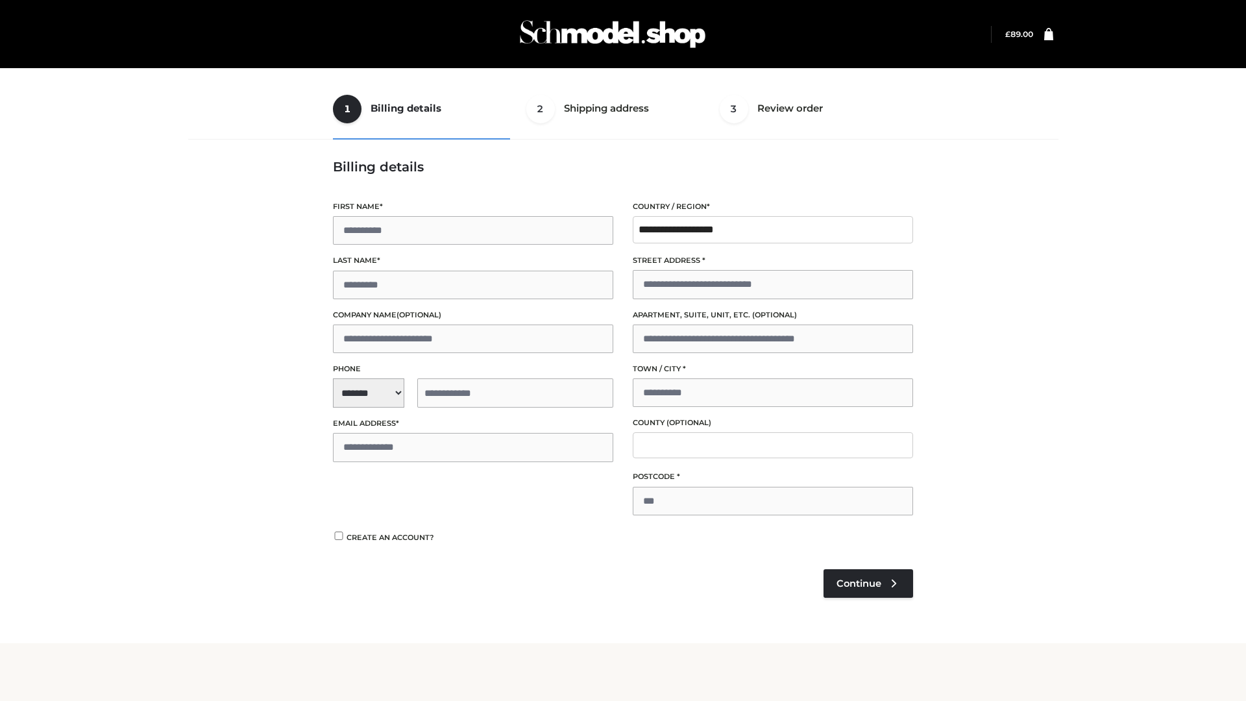 This screenshot has height=701, width=1246. Describe the element at coordinates (623, 167) in the screenshot. I see `h3: Billing details` at that location.